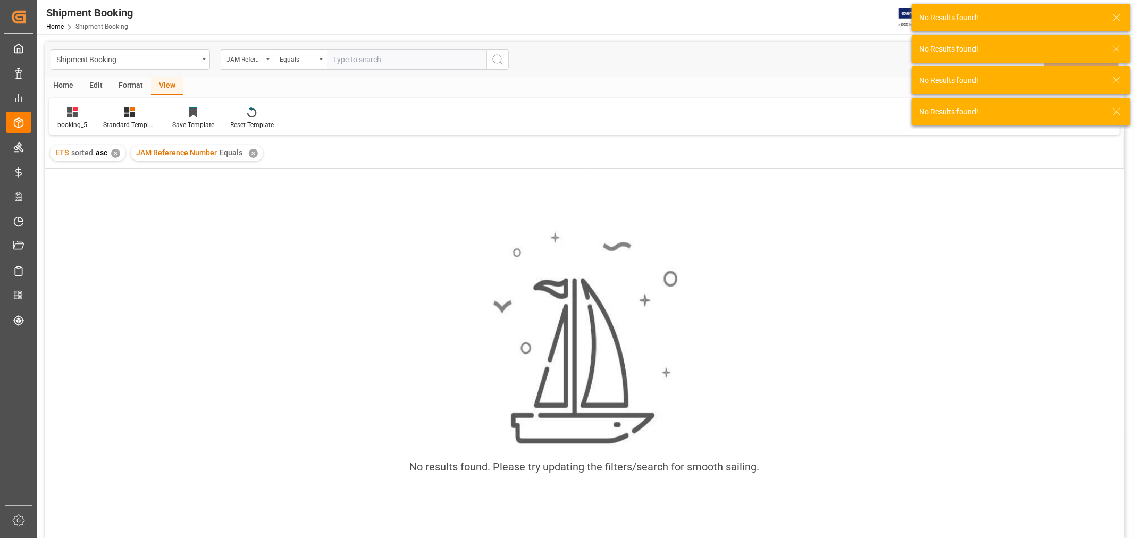 Image resolution: width=1134 pixels, height=538 pixels. What do you see at coordinates (82, 153) in the screenshot?
I see `span: sorted` at bounding box center [82, 153].